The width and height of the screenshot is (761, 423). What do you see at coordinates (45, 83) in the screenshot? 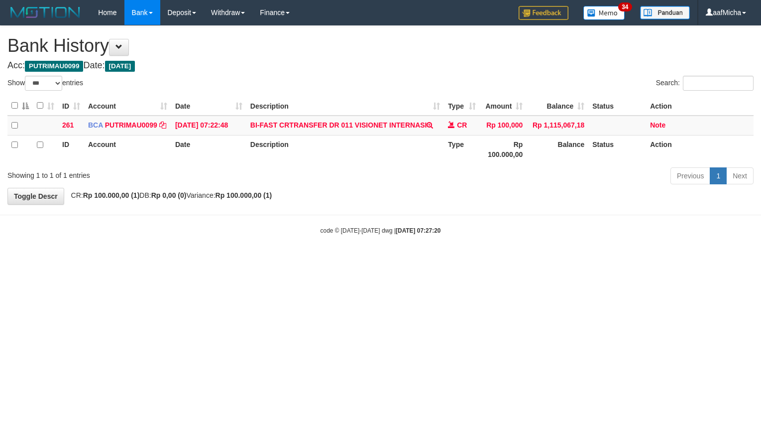
I see `label: Show entries` at bounding box center [45, 83].